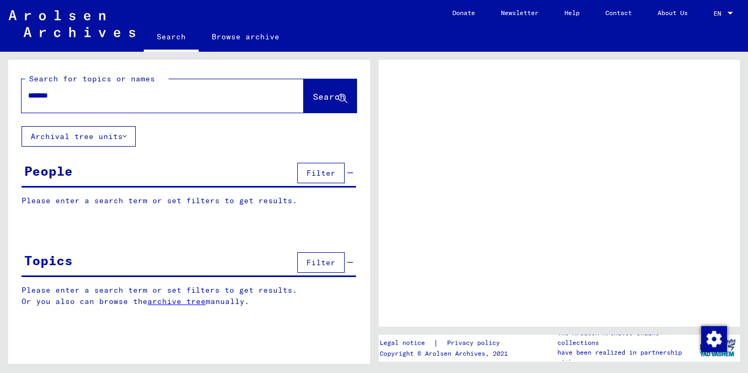  What do you see at coordinates (48, 171) in the screenshot?
I see `div: People` at bounding box center [48, 171].